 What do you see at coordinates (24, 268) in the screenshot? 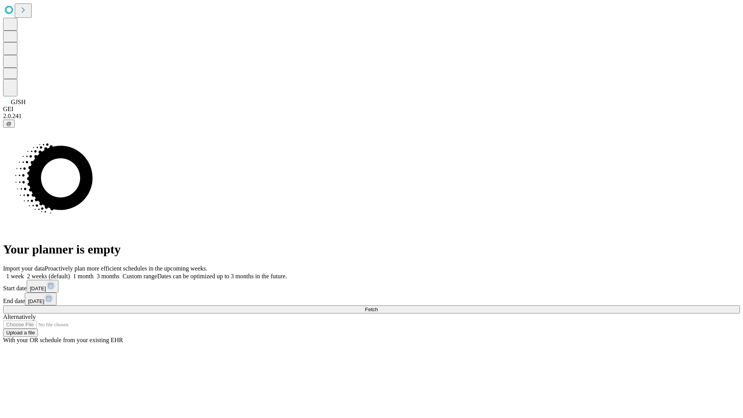
I see `span: Import your data` at bounding box center [24, 268].